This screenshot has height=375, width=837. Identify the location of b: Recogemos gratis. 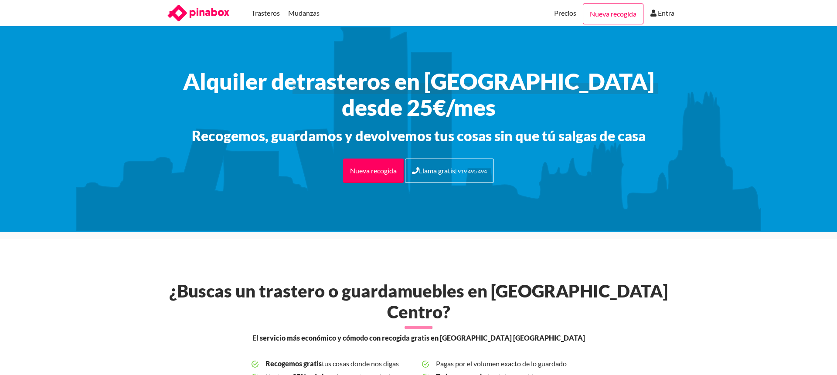
(293, 364).